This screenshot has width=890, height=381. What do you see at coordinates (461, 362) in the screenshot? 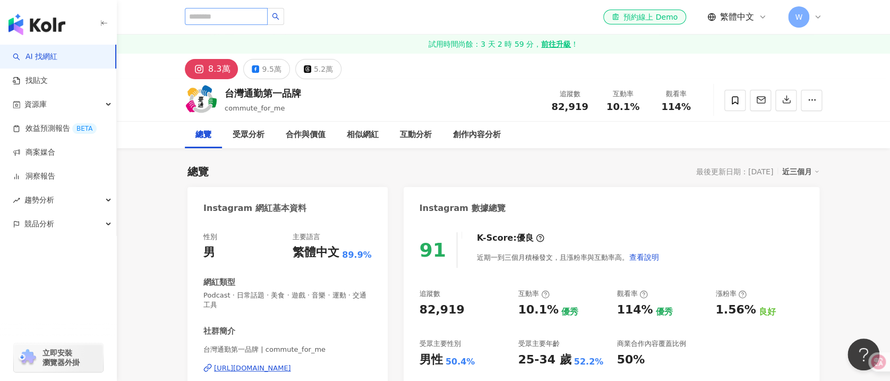
I see `div: 50.4%` at bounding box center [461, 362].